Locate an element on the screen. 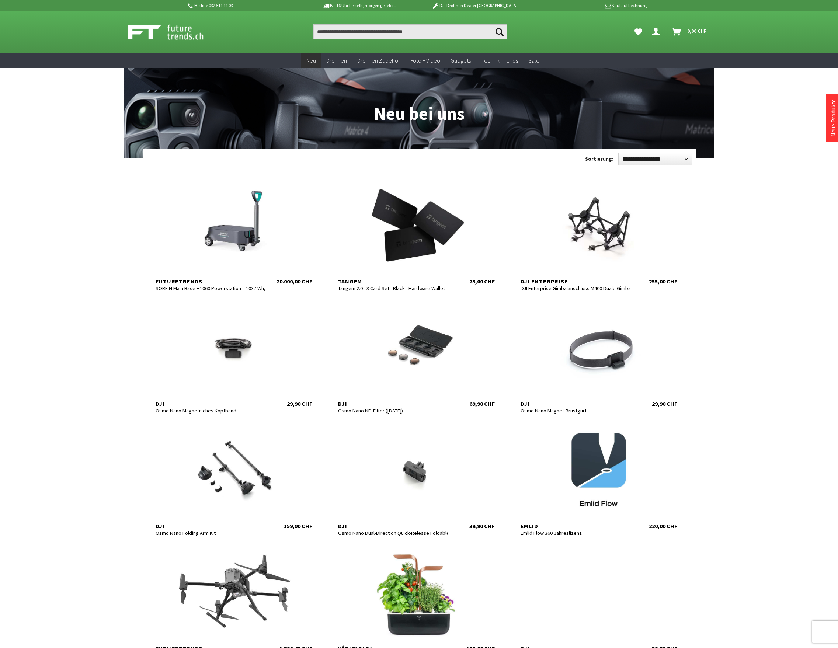  div: Osmo Nano Magnetisches Kopfband is located at coordinates (210, 411).